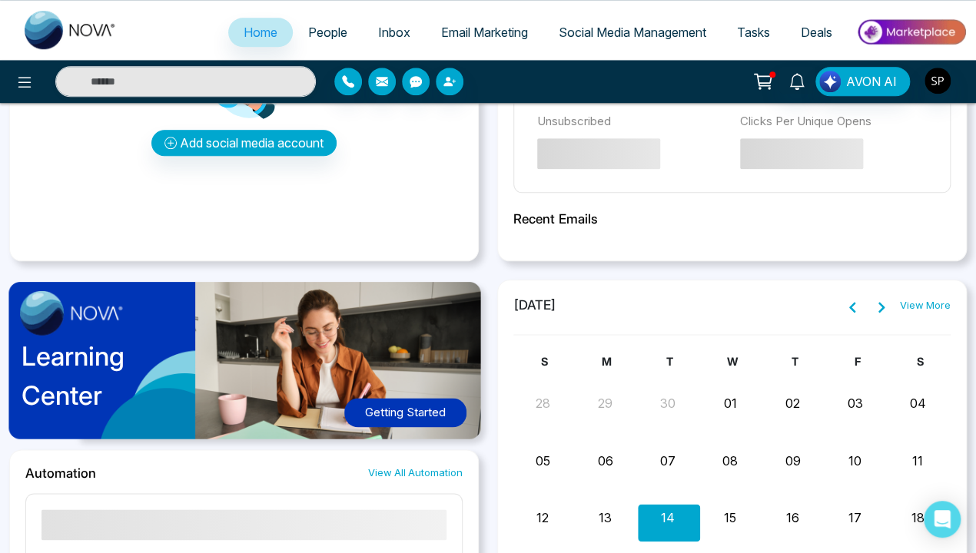  What do you see at coordinates (244, 364) in the screenshot?
I see `a: LearningCenterGetting Started` at bounding box center [244, 364].